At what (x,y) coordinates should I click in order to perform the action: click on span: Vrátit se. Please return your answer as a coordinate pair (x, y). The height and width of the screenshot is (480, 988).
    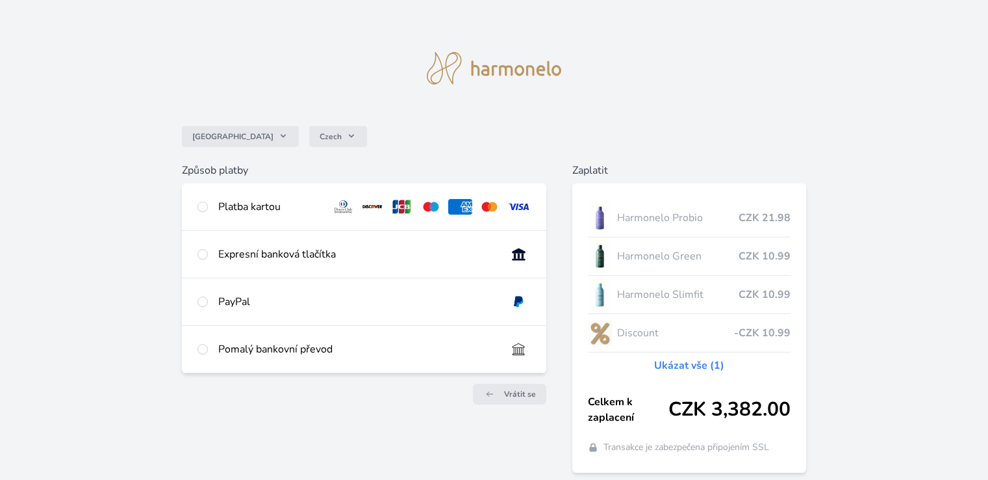
    Looking at the image, I should click on (520, 394).